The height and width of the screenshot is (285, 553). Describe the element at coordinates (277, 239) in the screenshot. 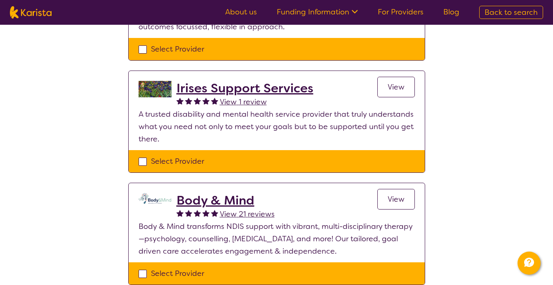

I see `p: Body & Mind transforms NDIS support with vibrant, multi-disciplinary therapy—psychology, counsell...` at that location.